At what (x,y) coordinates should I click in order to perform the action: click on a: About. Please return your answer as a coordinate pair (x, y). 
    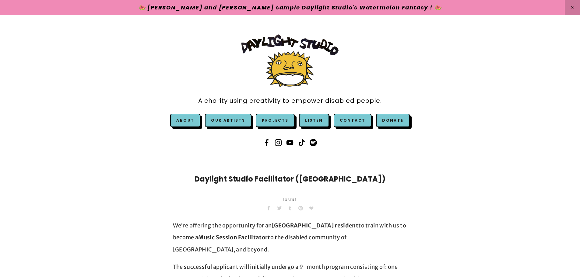
    Looking at the image, I should click on (185, 120).